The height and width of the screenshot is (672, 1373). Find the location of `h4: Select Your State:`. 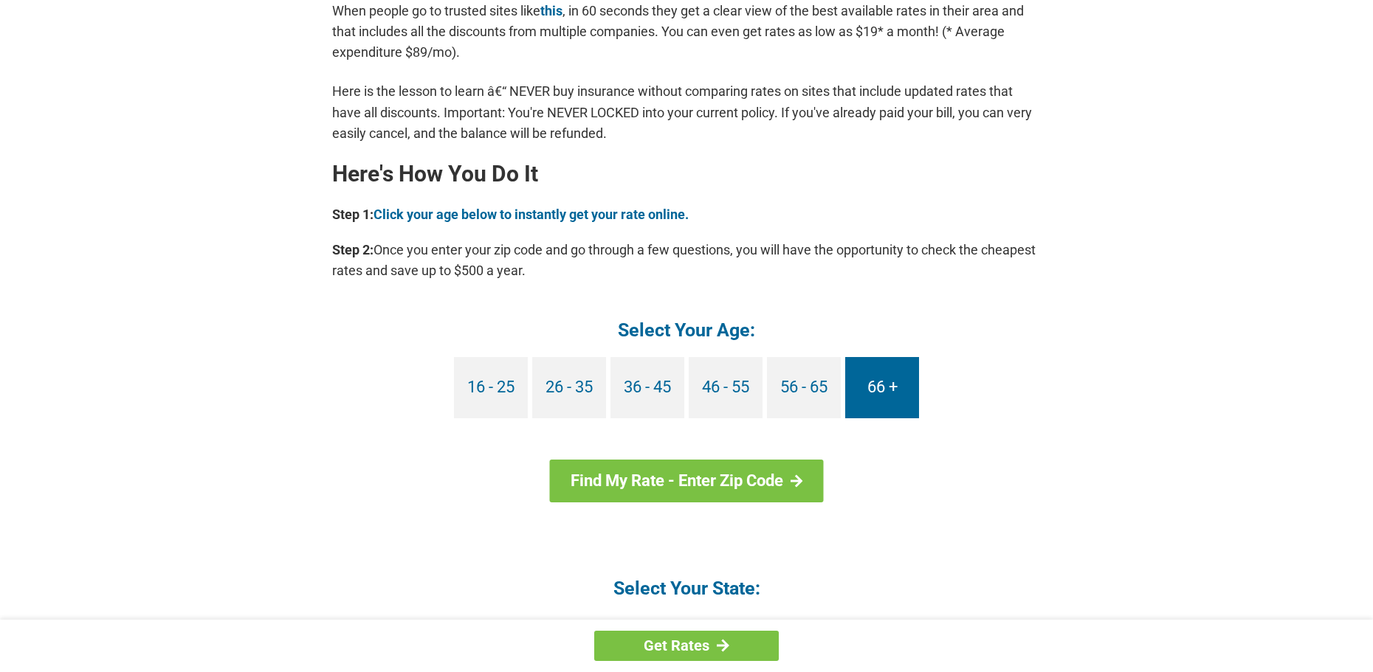

h4: Select Your State: is located at coordinates (686, 588).